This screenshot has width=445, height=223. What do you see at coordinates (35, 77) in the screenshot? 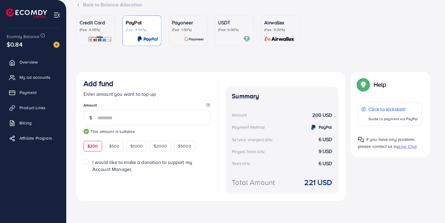
I see `span: My ad accounts` at bounding box center [35, 77].